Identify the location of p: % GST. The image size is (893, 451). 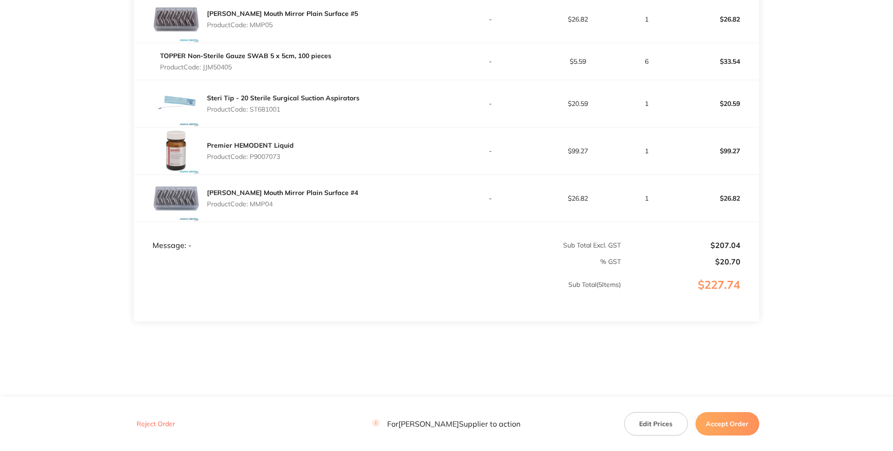
(377, 262).